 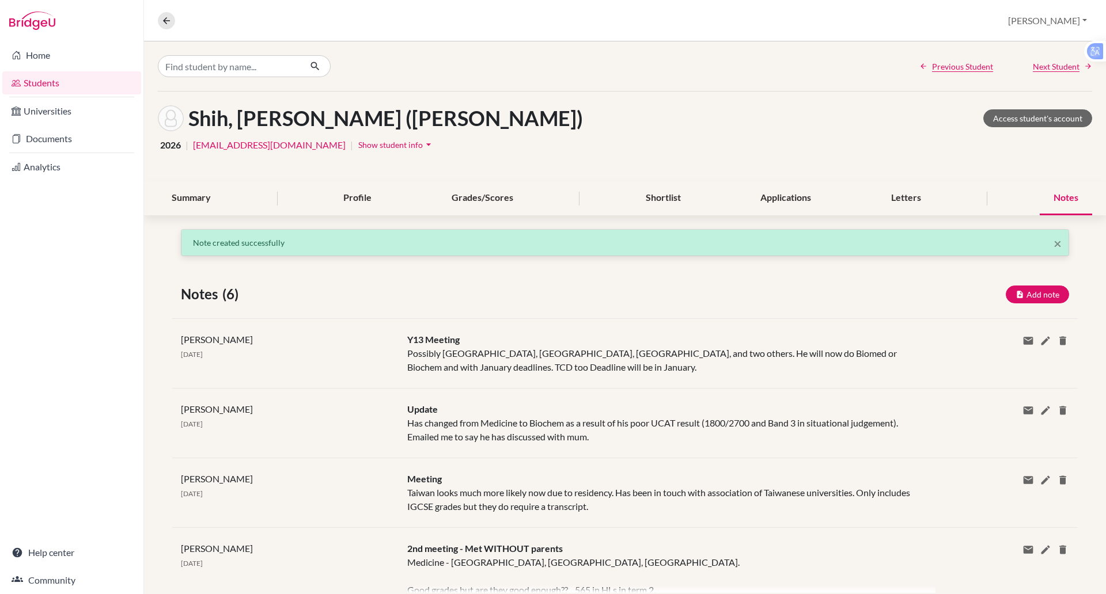 I want to click on span: (6), so click(x=233, y=294).